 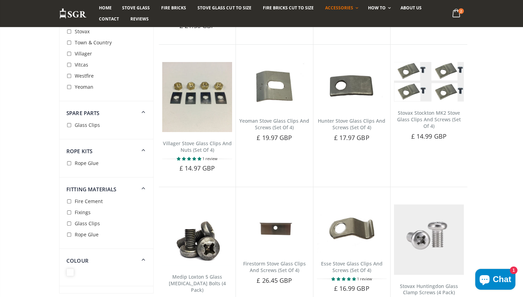 I want to click on span: 2, so click(x=461, y=11).